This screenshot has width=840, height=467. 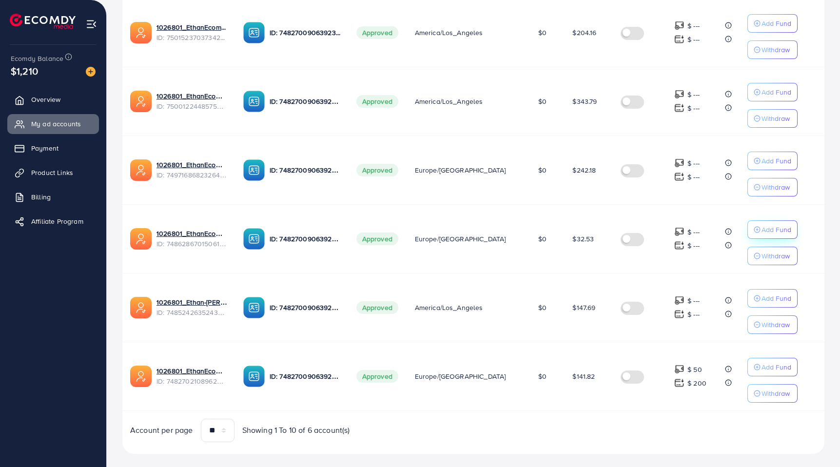 What do you see at coordinates (161, 430) in the screenshot?
I see `span: Account per page` at bounding box center [161, 430].